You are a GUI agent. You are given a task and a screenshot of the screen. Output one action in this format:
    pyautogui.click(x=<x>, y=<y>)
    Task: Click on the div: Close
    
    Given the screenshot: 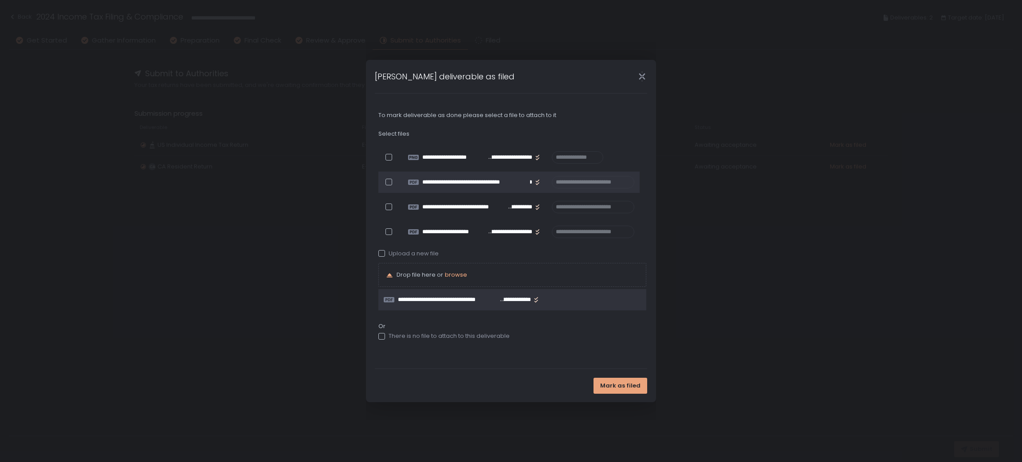 What is the action you would take?
    pyautogui.click(x=642, y=76)
    